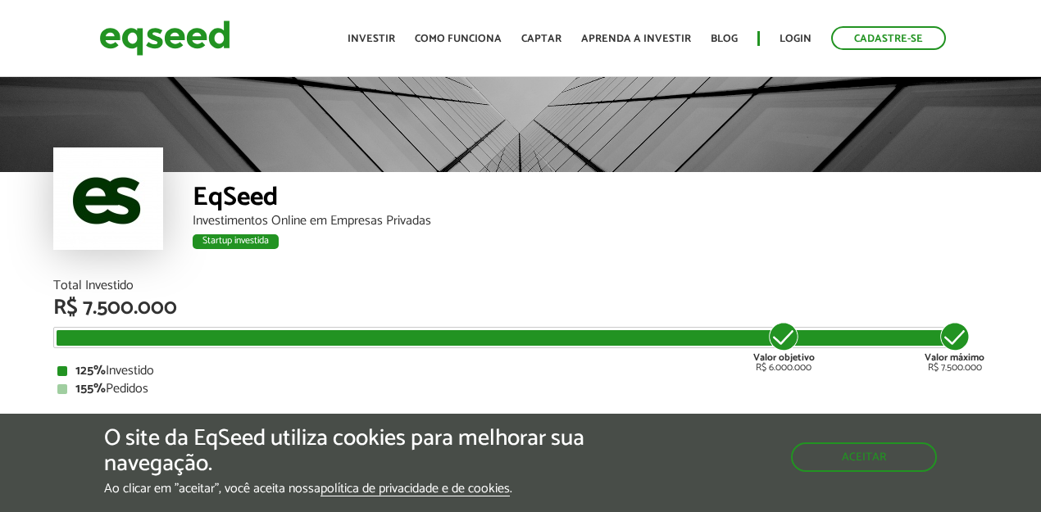 This screenshot has width=1041, height=512. What do you see at coordinates (371, 39) in the screenshot?
I see `a: Investir` at bounding box center [371, 39].